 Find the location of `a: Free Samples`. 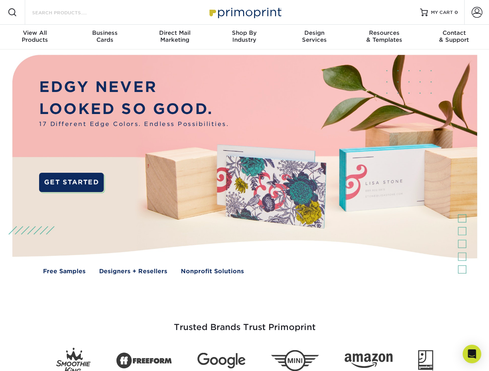

a: Free Samples is located at coordinates (64, 272).